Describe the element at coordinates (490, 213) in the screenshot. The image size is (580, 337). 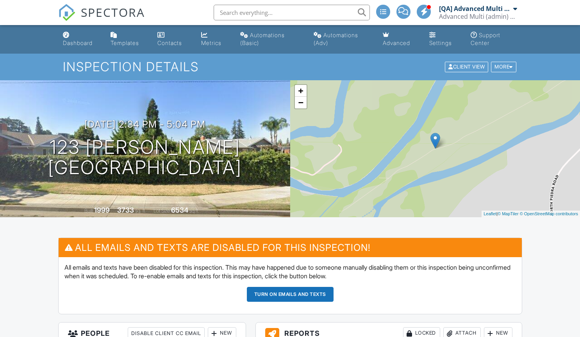
I see `a: Leaflet` at that location.